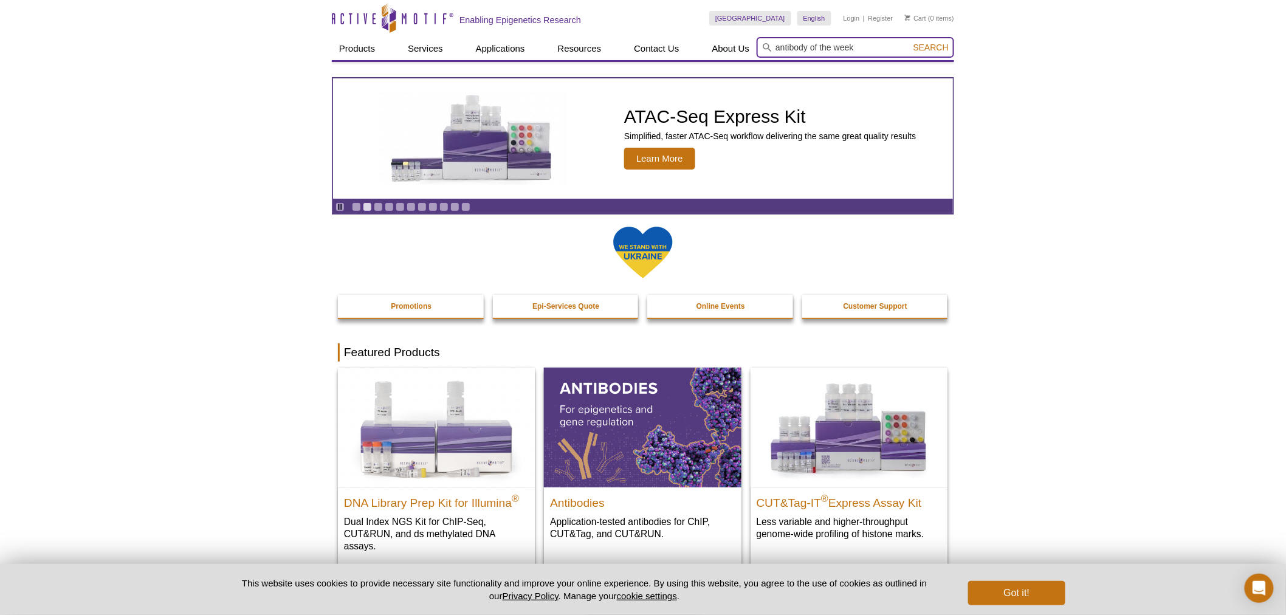 This screenshot has width=1286, height=615. I want to click on a: Go to slide 10, so click(455, 207).